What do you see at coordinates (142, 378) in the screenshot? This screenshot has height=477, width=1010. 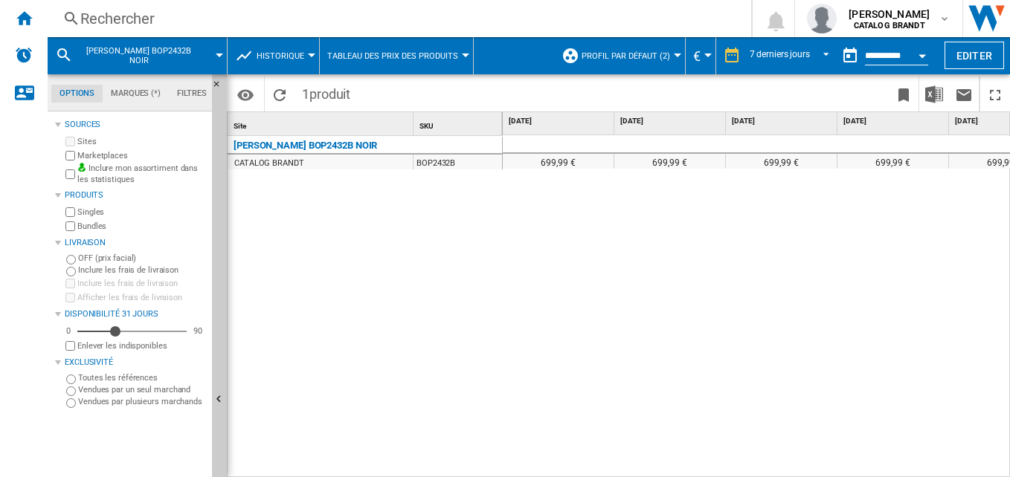 I see `label: Toutes les références` at bounding box center [142, 378].